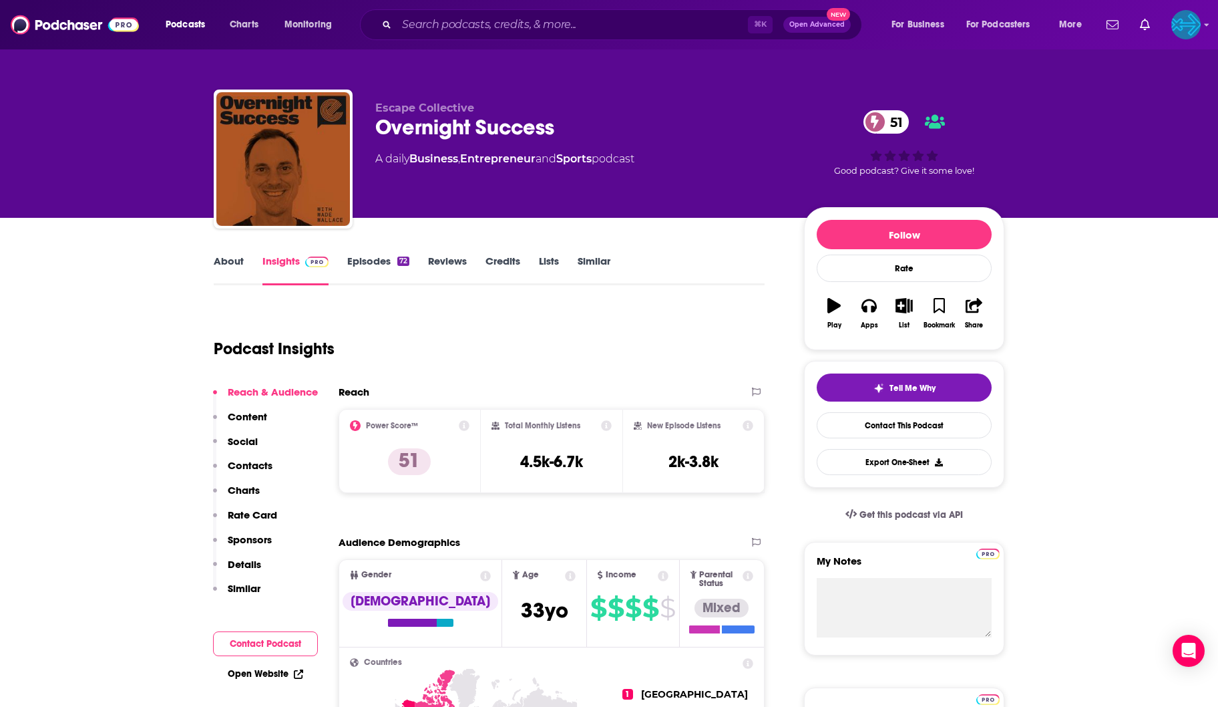  I want to click on img: User Profile, so click(1186, 25).